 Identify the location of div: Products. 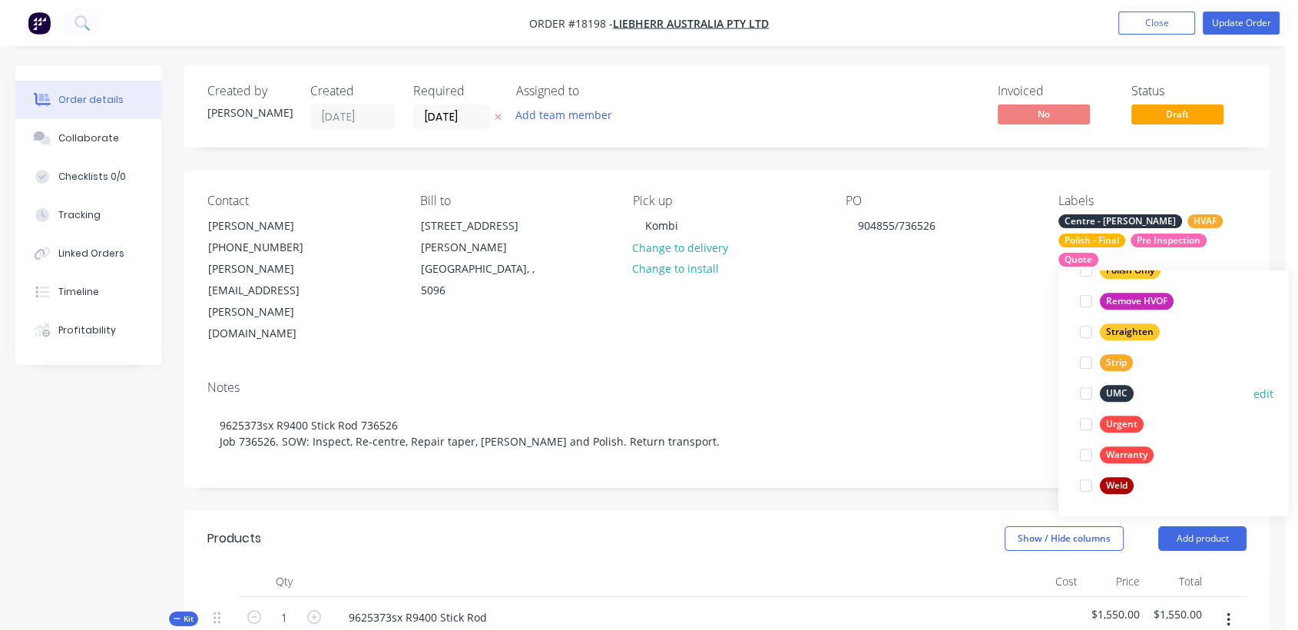
(234, 539).